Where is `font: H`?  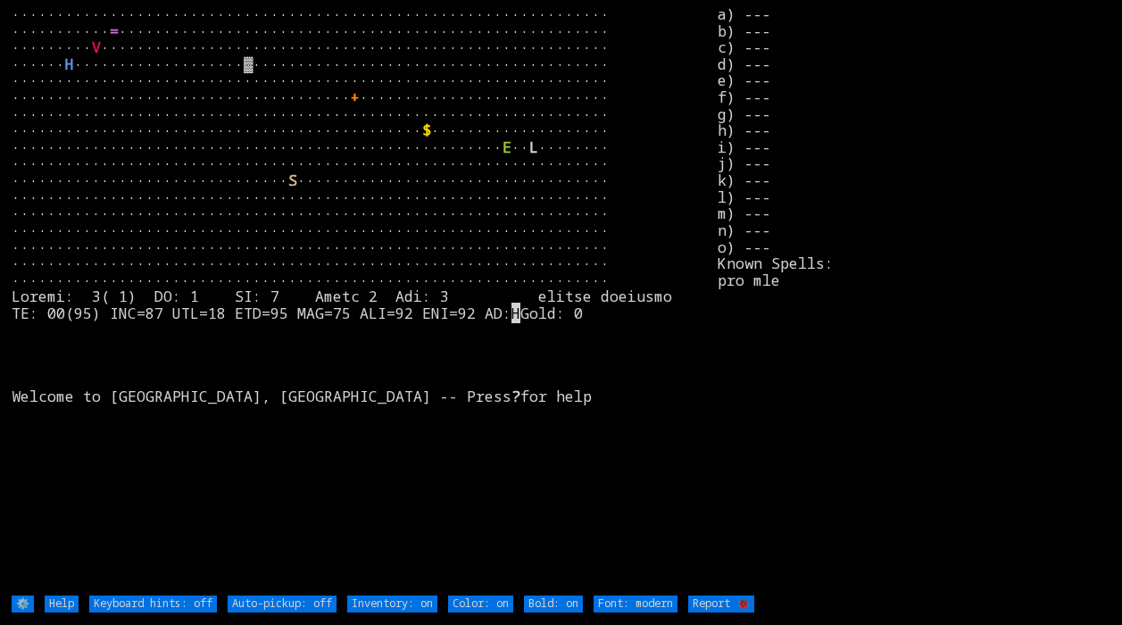 font: H is located at coordinates (70, 63).